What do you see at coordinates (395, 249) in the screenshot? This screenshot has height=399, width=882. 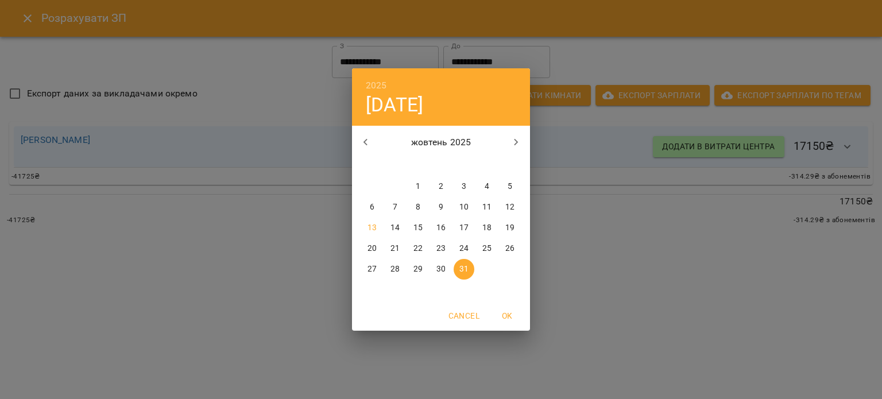 I see `button: 21` at bounding box center [395, 249].